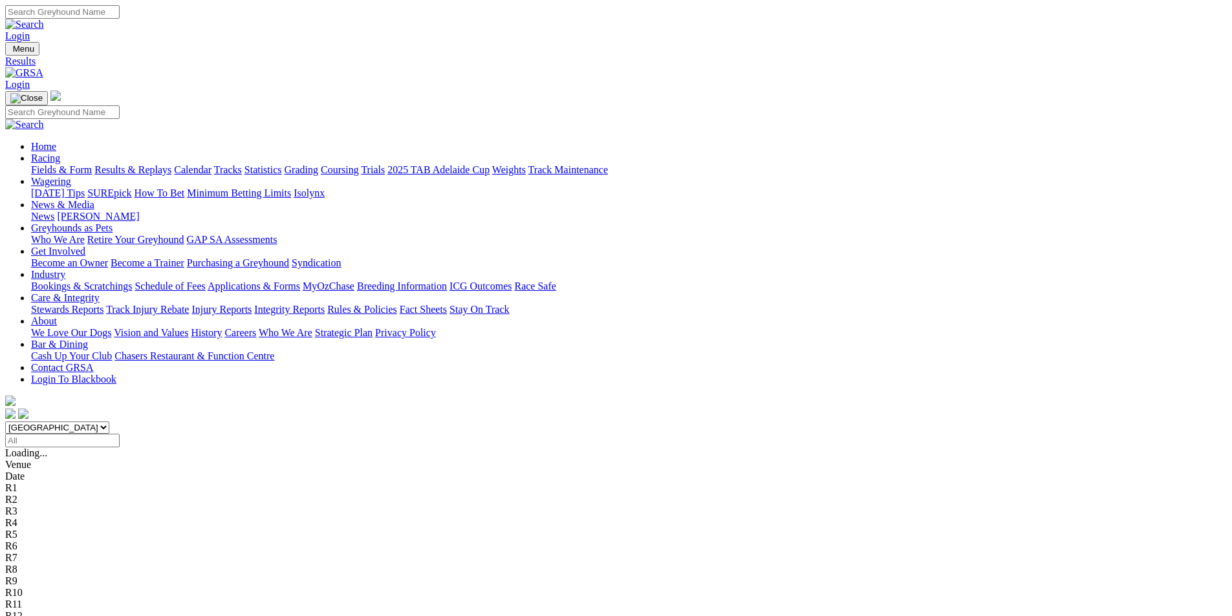  What do you see at coordinates (402, 286) in the screenshot?
I see `a: Breeding Information` at bounding box center [402, 286].